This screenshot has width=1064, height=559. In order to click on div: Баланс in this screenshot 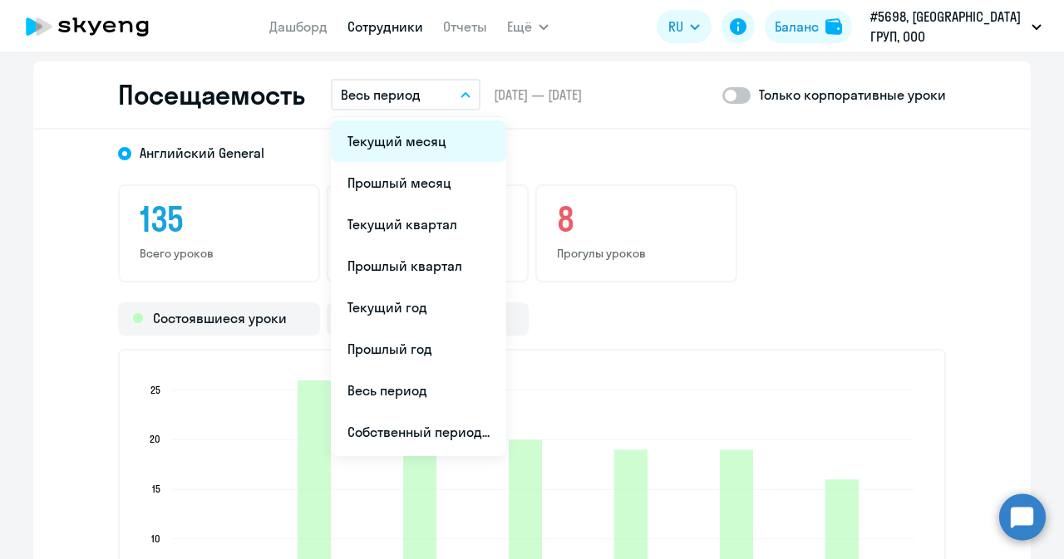, I will do `click(796, 27)`.